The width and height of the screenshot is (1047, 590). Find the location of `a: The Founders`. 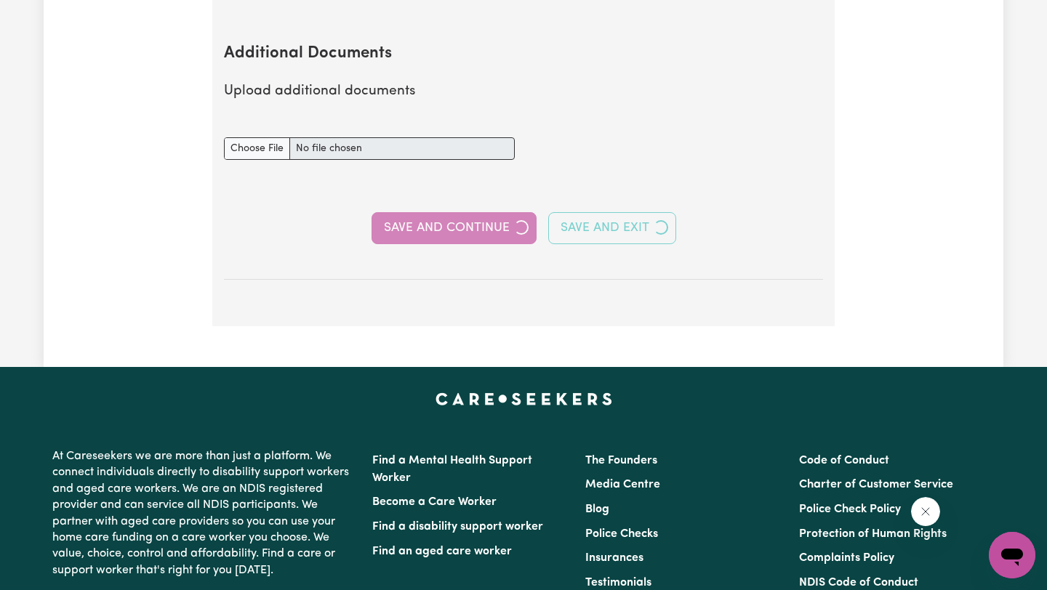

a: The Founders is located at coordinates (621, 461).